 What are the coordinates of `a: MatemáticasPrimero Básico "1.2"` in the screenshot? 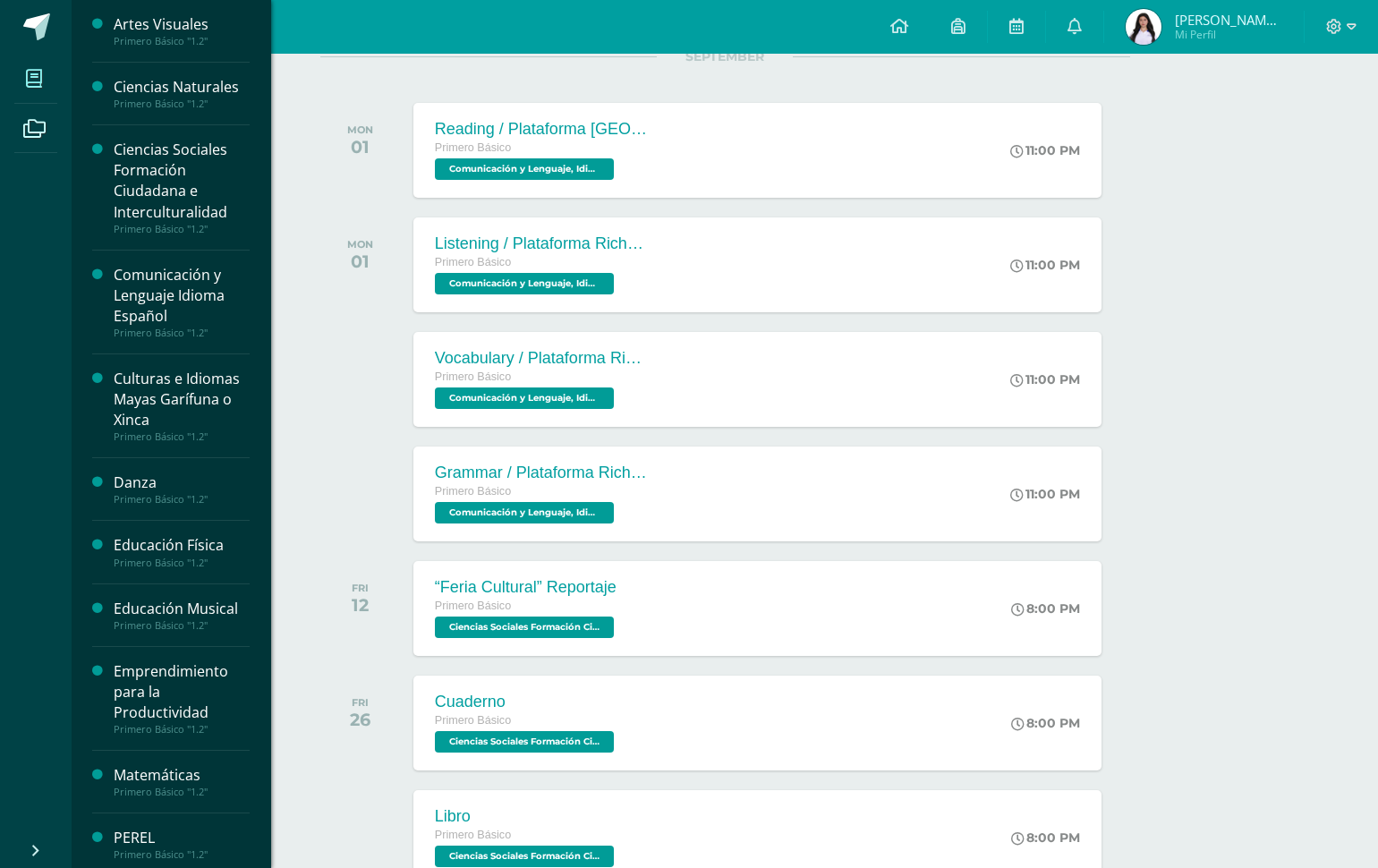 It's located at (181, 780).